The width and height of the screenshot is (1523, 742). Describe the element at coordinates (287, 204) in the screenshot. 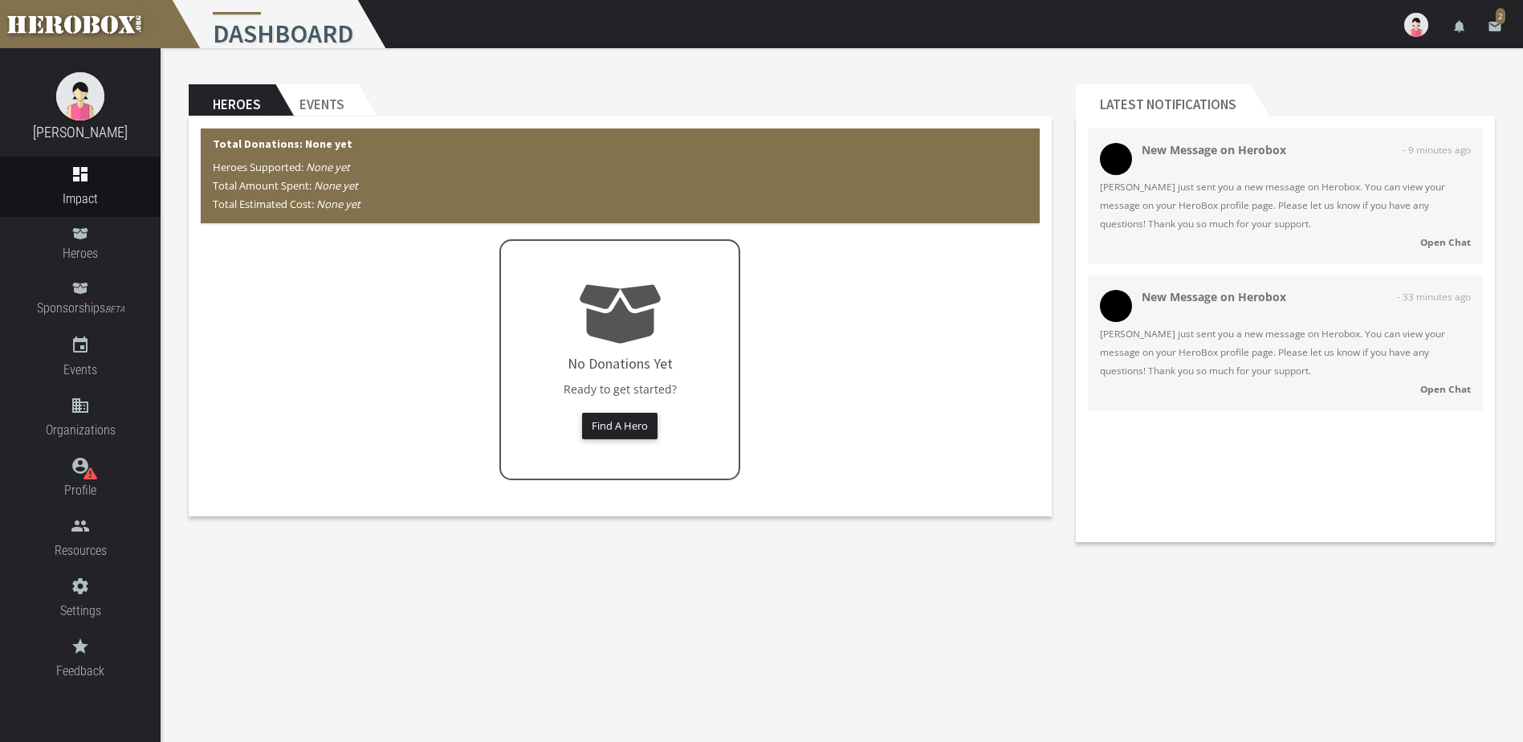

I see `span: Total Estimated Cost:` at that location.